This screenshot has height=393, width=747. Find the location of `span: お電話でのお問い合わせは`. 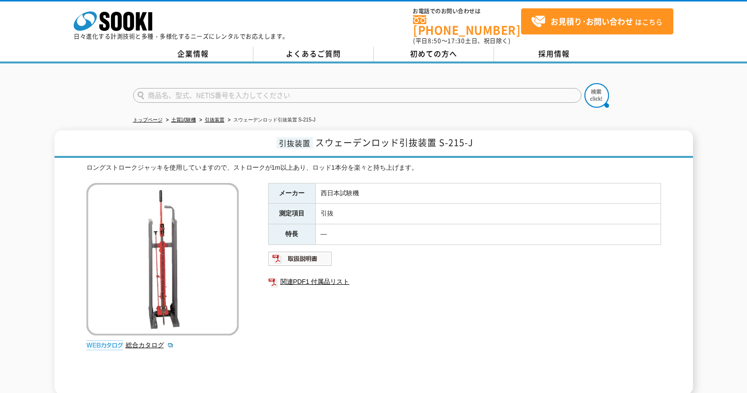

span: お電話でのお問い合わせは is located at coordinates (467, 11).